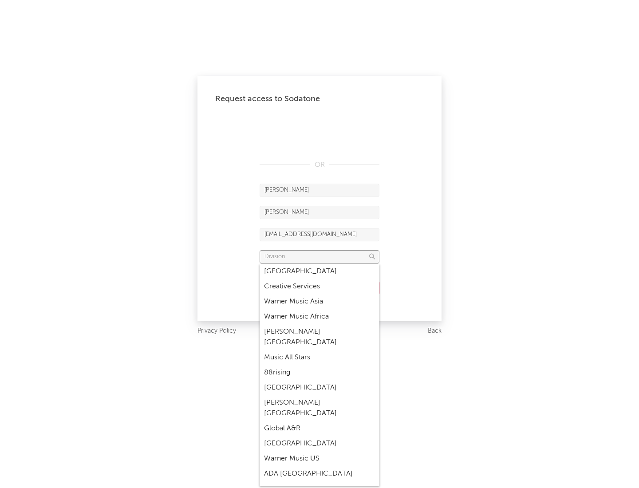 This screenshot has width=639, height=488. I want to click on div: OR, so click(320, 165).